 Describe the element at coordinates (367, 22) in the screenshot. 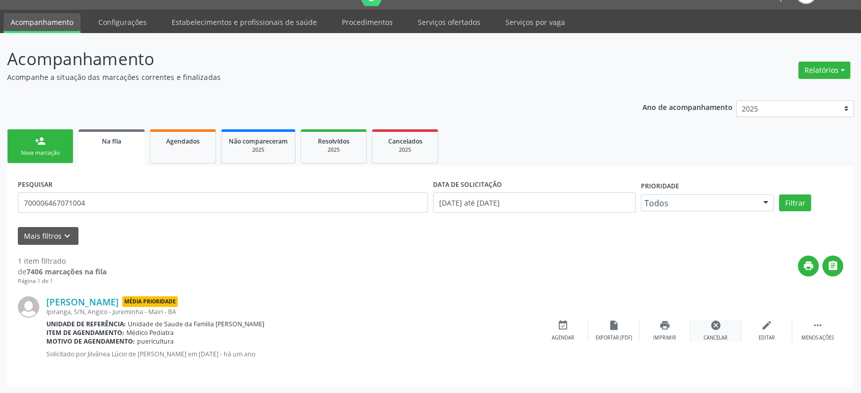

I see `a: Procedimentos` at that location.